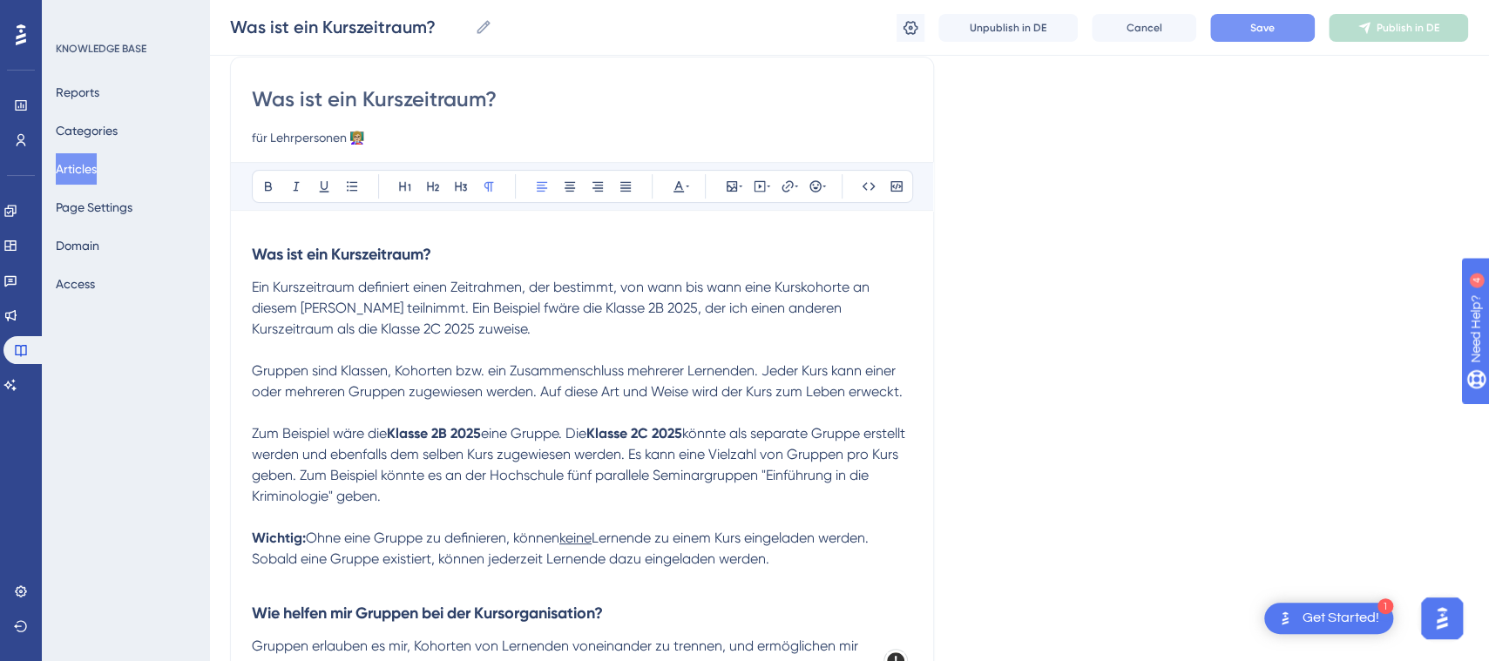 This screenshot has width=1489, height=661. Describe the element at coordinates (562, 307) in the screenshot. I see `span: Ein Kurszeitraum definiert einen Zeitrahmen, der bestimmt, von wann bis wann eine Kurskohorte an ...` at that location.